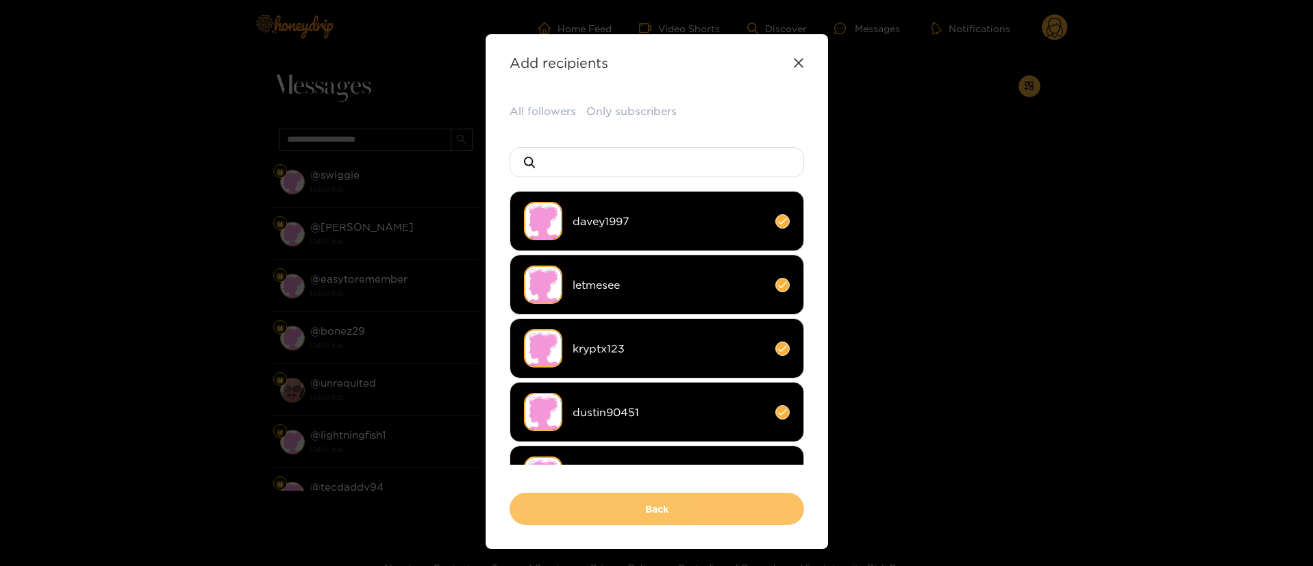 The height and width of the screenshot is (566, 1313). Describe the element at coordinates (631, 111) in the screenshot. I see `button: Only subscribers` at that location.